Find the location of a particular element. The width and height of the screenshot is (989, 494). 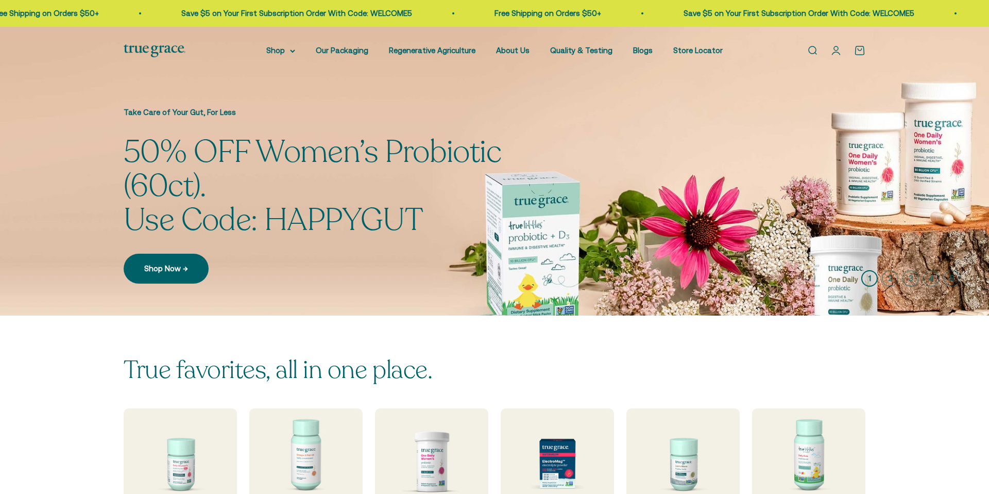

a: Shop Now → is located at coordinates (166, 268).